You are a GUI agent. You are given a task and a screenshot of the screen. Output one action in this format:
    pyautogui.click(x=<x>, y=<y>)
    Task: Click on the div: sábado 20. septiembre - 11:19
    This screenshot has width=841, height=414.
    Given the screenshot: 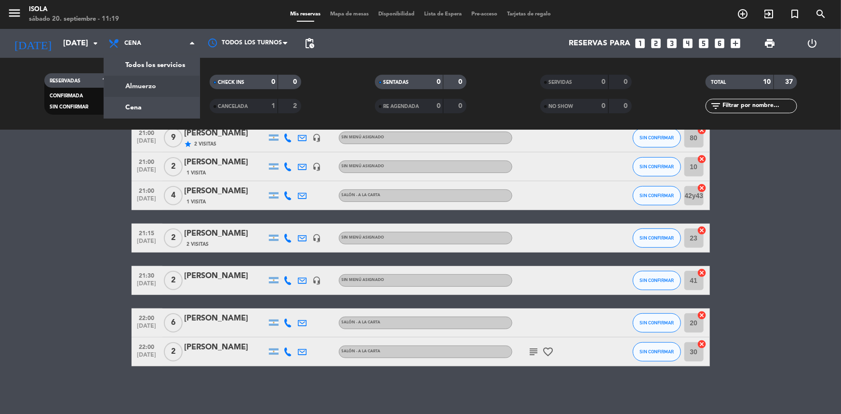 What is the action you would take?
    pyautogui.click(x=74, y=19)
    